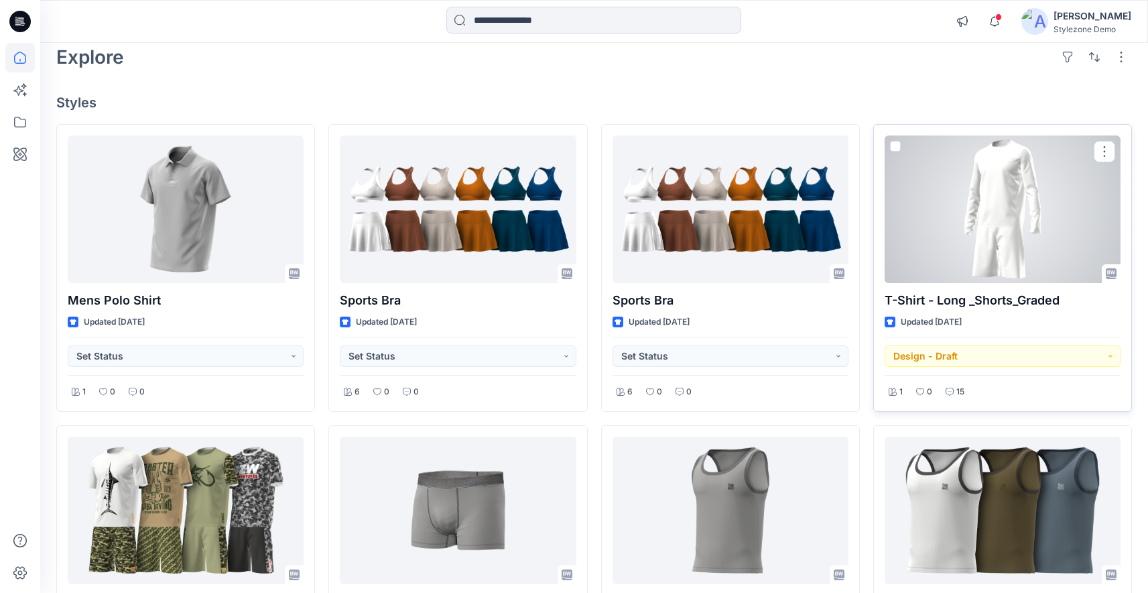 Image resolution: width=1148 pixels, height=593 pixels. I want to click on p: Mens Polo Shirt, so click(186, 300).